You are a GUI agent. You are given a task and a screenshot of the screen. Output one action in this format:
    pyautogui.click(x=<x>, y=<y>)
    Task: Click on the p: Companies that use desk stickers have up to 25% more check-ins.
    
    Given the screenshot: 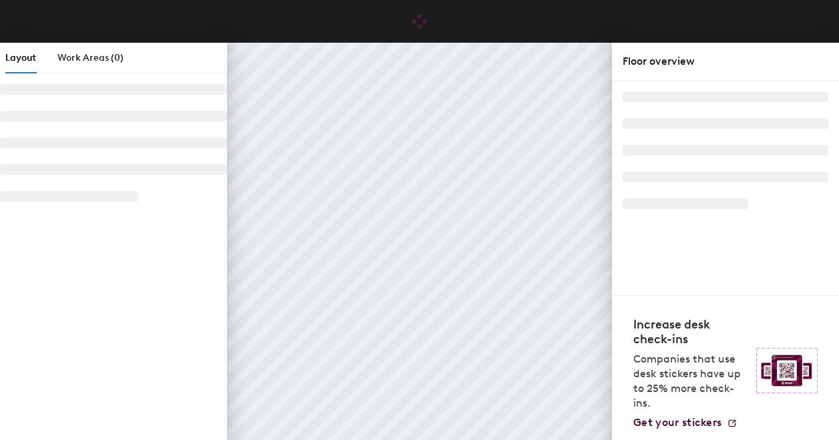 What is the action you would take?
    pyautogui.click(x=691, y=381)
    